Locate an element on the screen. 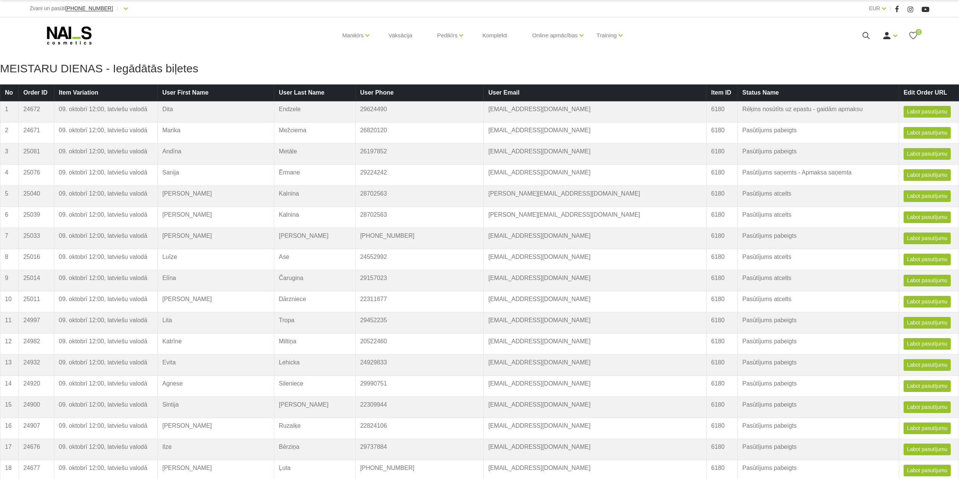 This screenshot has width=959, height=479. td: Katrīne is located at coordinates (215, 344).